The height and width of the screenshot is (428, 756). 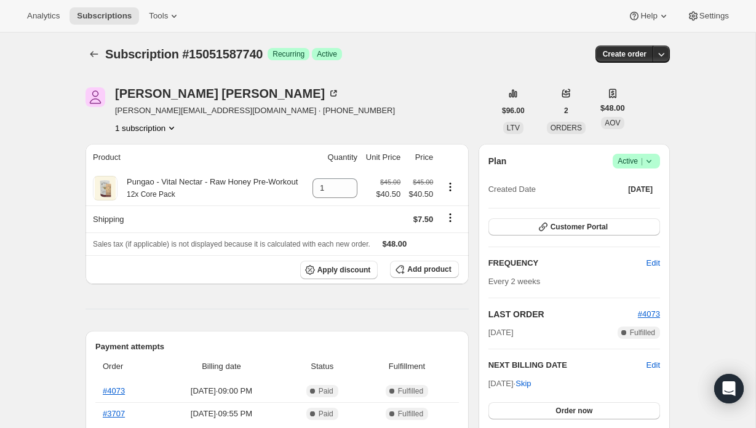 I want to click on button: Analytics, so click(x=43, y=16).